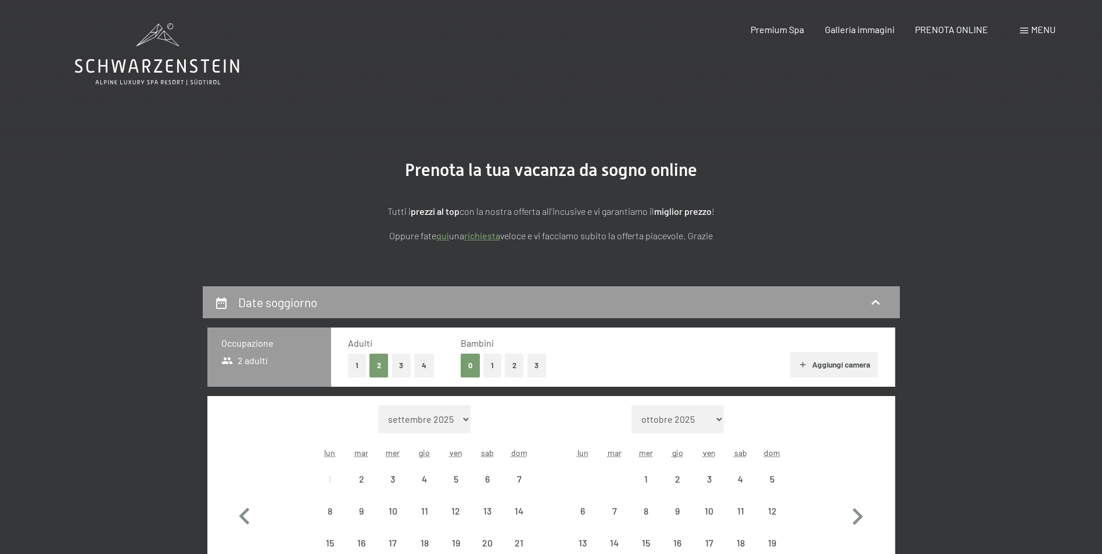 This screenshot has width=1102, height=554. I want to click on div: Thu Sep 04 2025, so click(424, 479).